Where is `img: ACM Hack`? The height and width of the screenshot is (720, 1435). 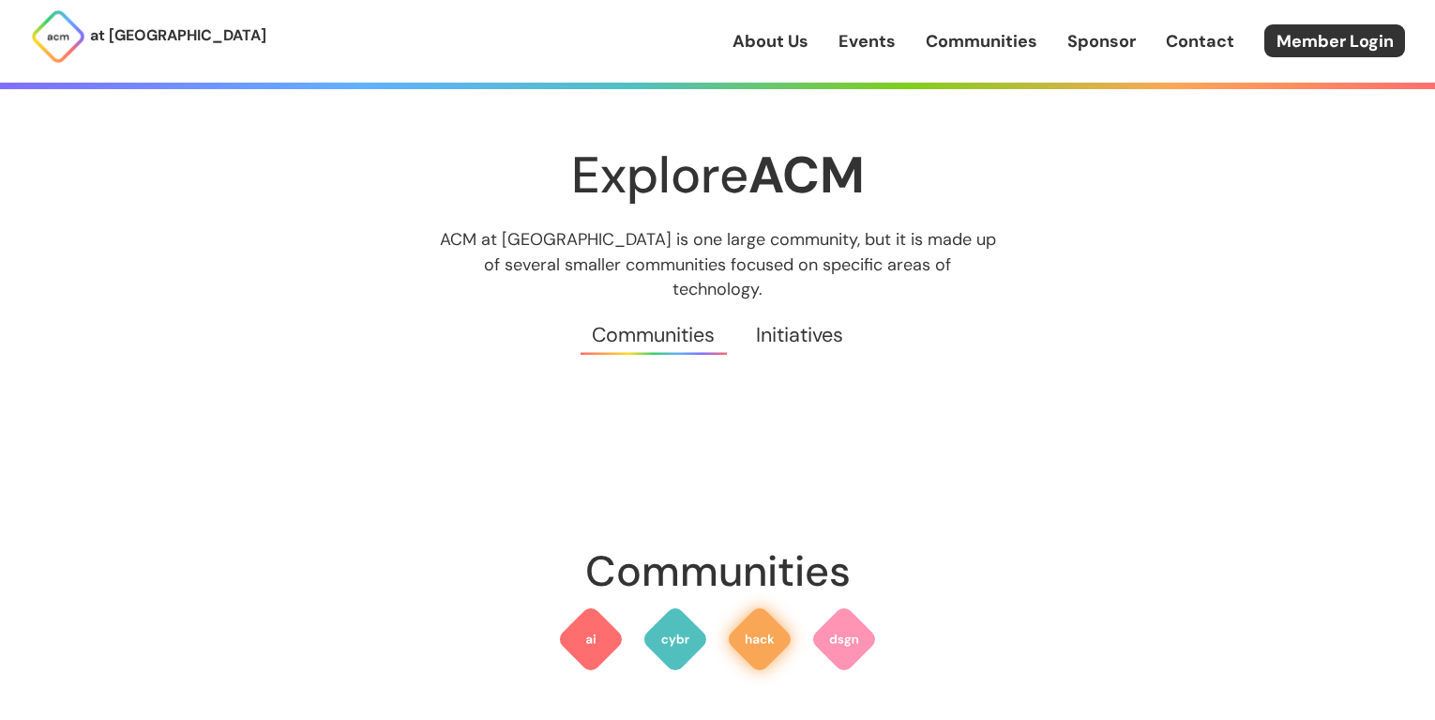
img: ACM Hack is located at coordinates (760, 639).